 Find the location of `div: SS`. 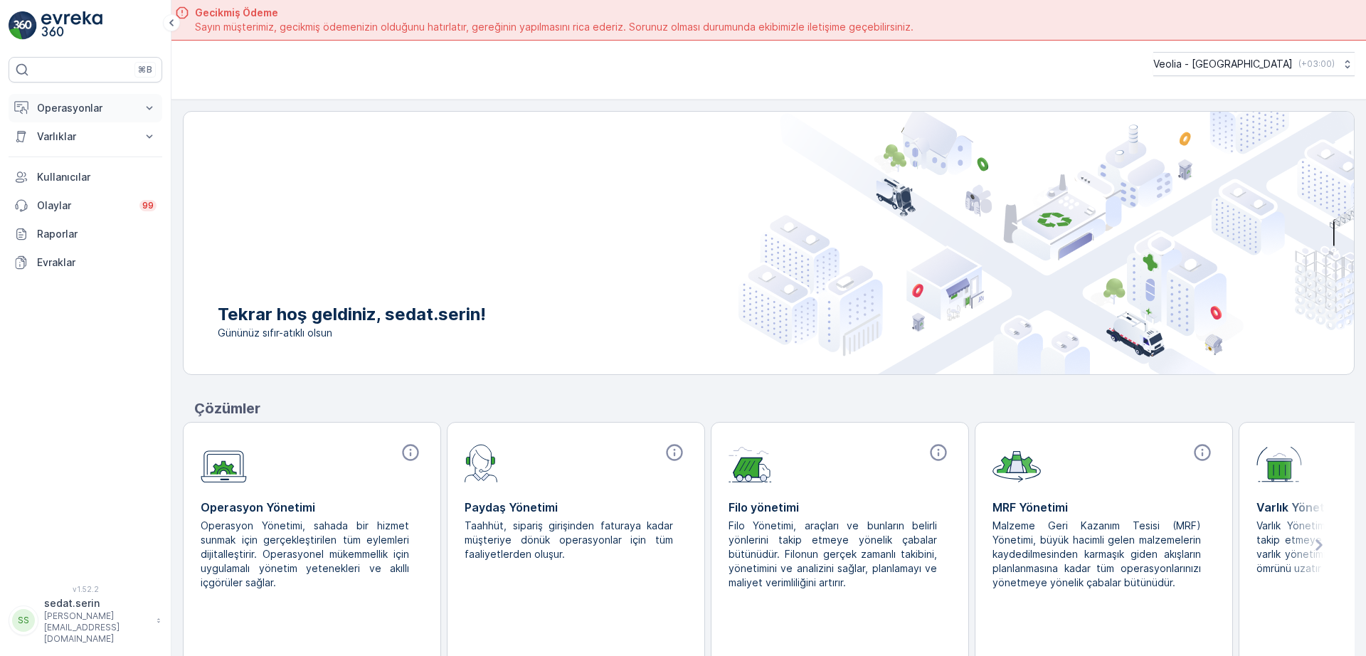

div: SS is located at coordinates (23, 621).